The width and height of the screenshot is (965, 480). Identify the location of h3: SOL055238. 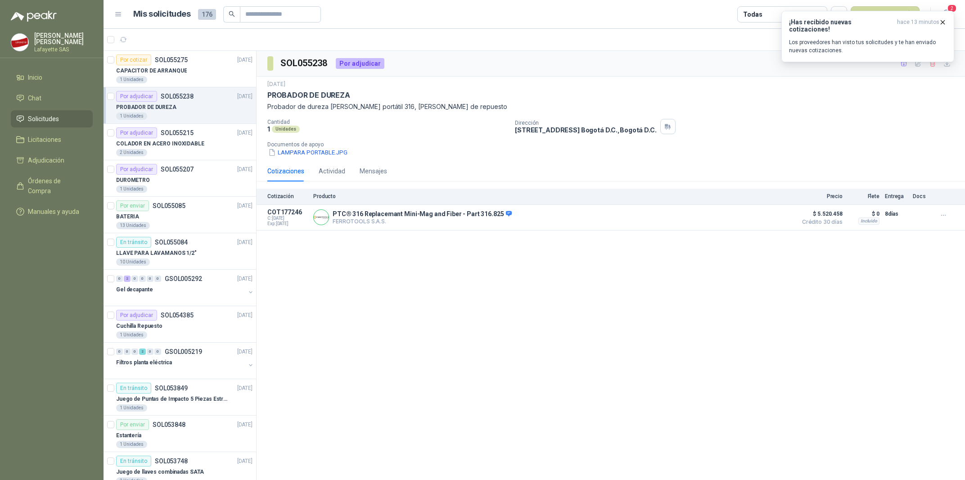
(304, 63).